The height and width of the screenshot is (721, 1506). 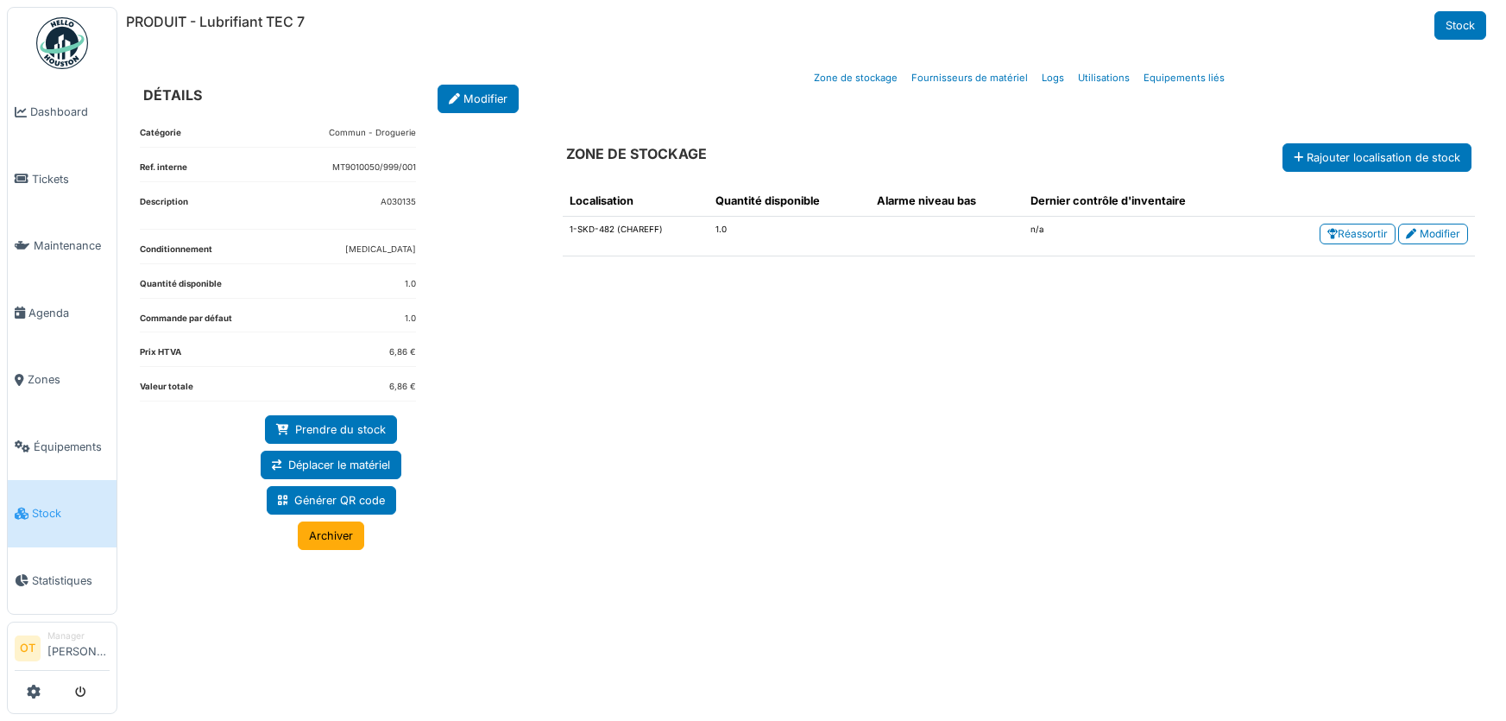 What do you see at coordinates (1053, 78) in the screenshot?
I see `a: Logs` at bounding box center [1053, 78].